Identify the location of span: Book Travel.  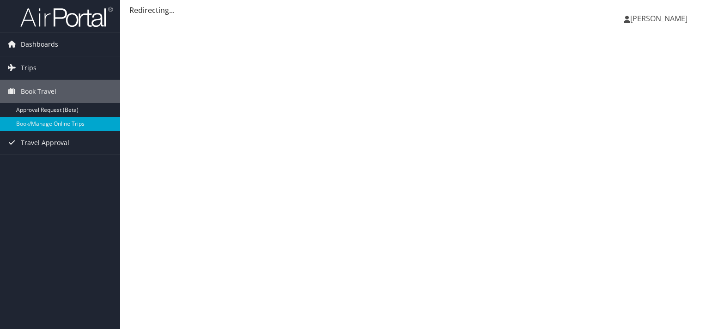
(38, 91).